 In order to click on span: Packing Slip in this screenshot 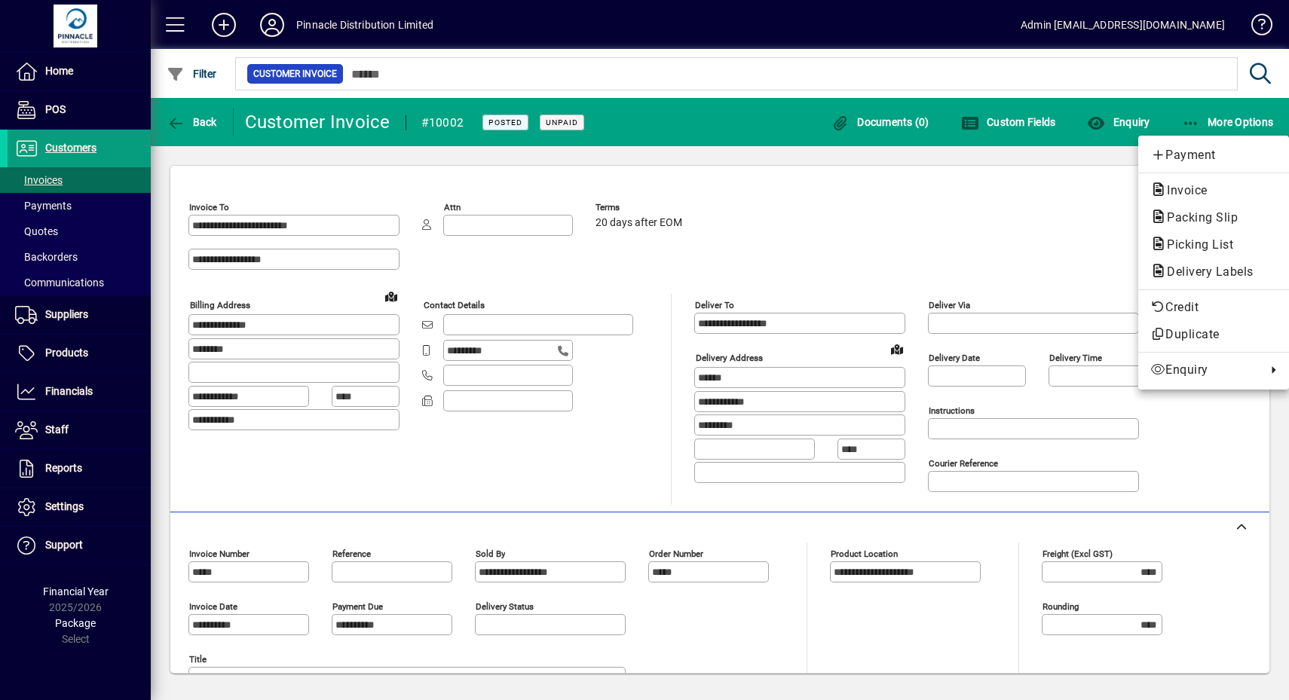, I will do `click(1198, 217)`.